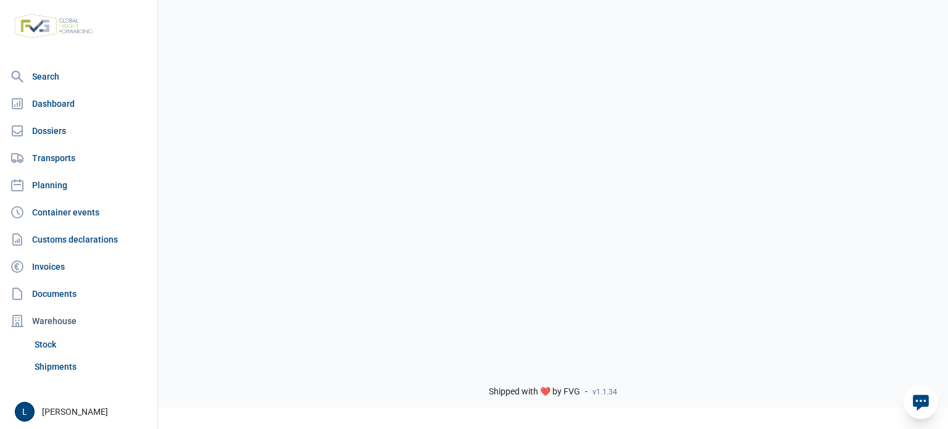 This screenshot has width=948, height=429. Describe the element at coordinates (78, 131) in the screenshot. I see `a: Dossiers` at that location.